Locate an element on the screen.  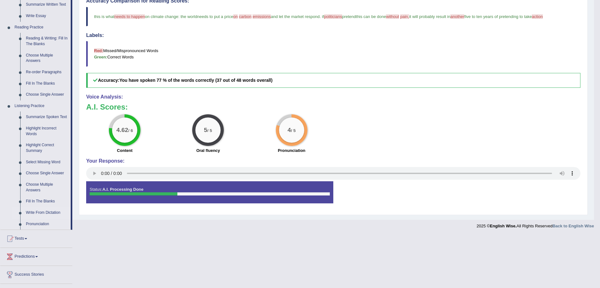
a: Reading & Writing: Fill In The Blanks is located at coordinates (47, 41).